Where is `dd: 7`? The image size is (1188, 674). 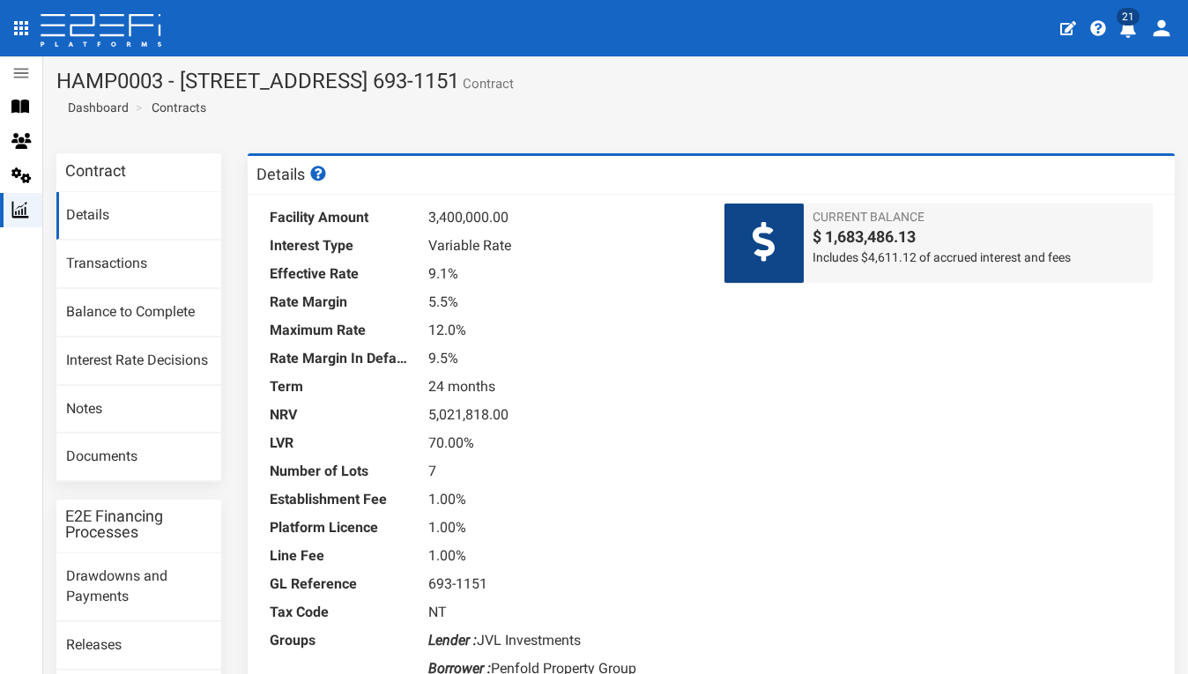 dd: 7 is located at coordinates (563, 471).